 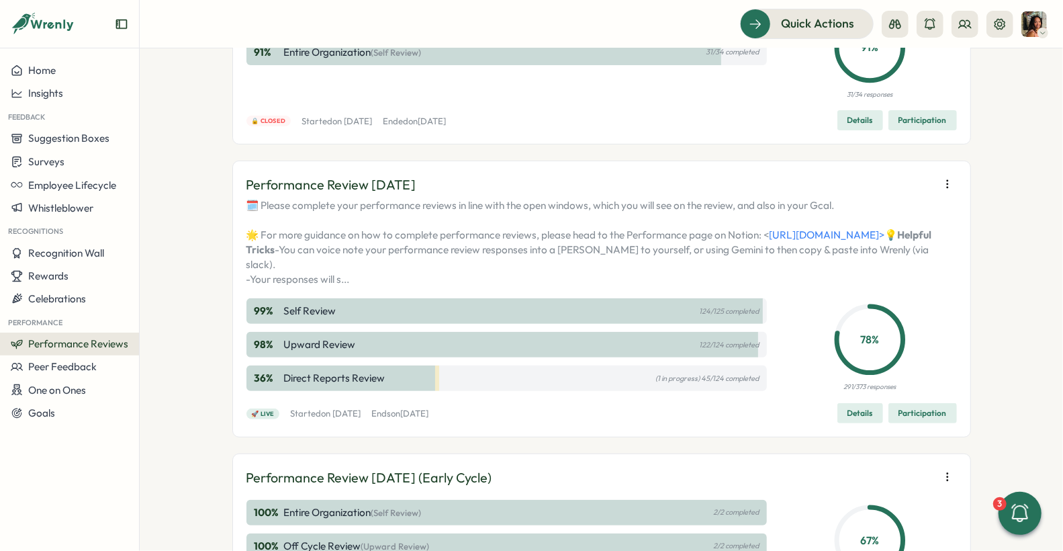 I want to click on button: Quick Actions, so click(x=807, y=24).